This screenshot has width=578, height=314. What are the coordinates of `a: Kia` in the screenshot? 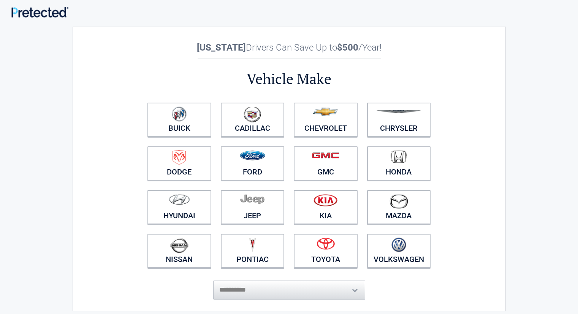 It's located at (326, 207).